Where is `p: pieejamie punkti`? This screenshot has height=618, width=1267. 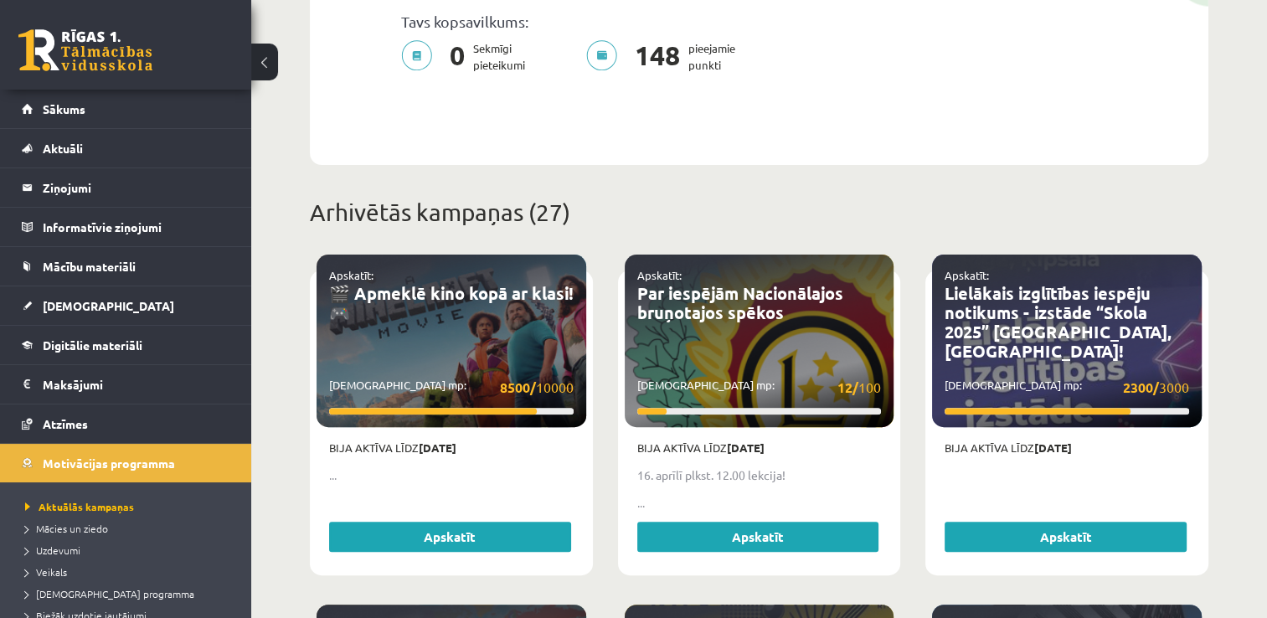 p: pieejamie punkti is located at coordinates (666, 57).